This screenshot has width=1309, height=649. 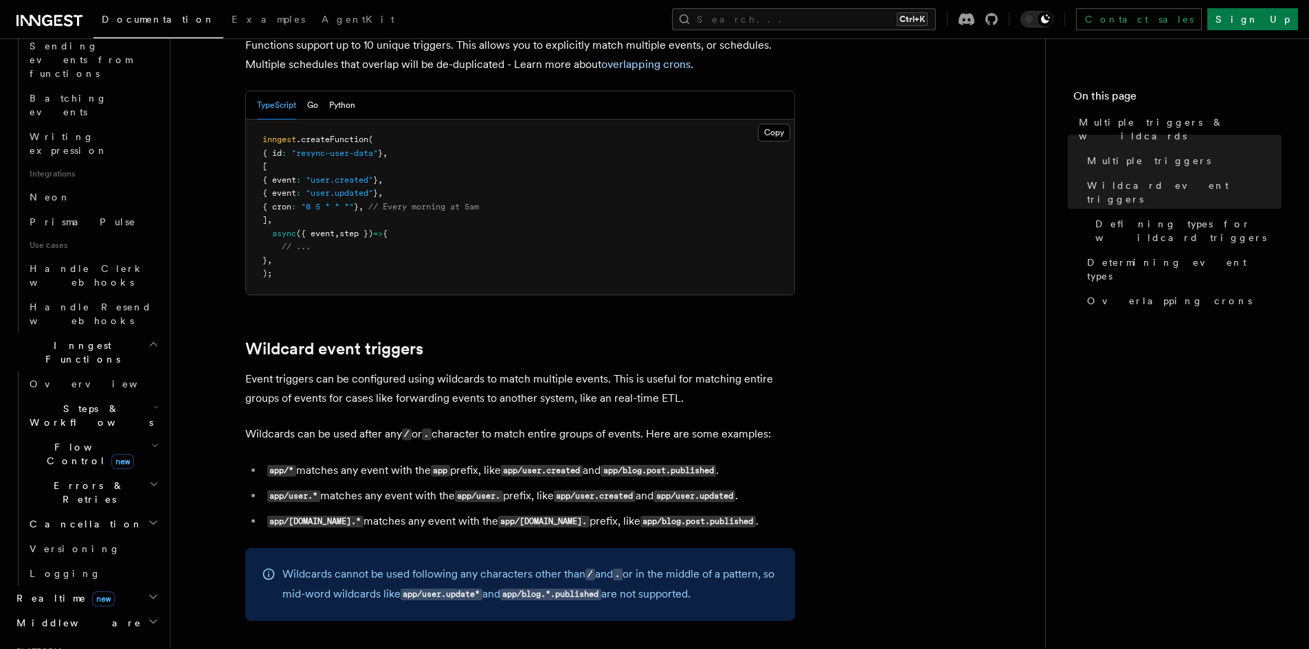 I want to click on span: { id, so click(x=272, y=153).